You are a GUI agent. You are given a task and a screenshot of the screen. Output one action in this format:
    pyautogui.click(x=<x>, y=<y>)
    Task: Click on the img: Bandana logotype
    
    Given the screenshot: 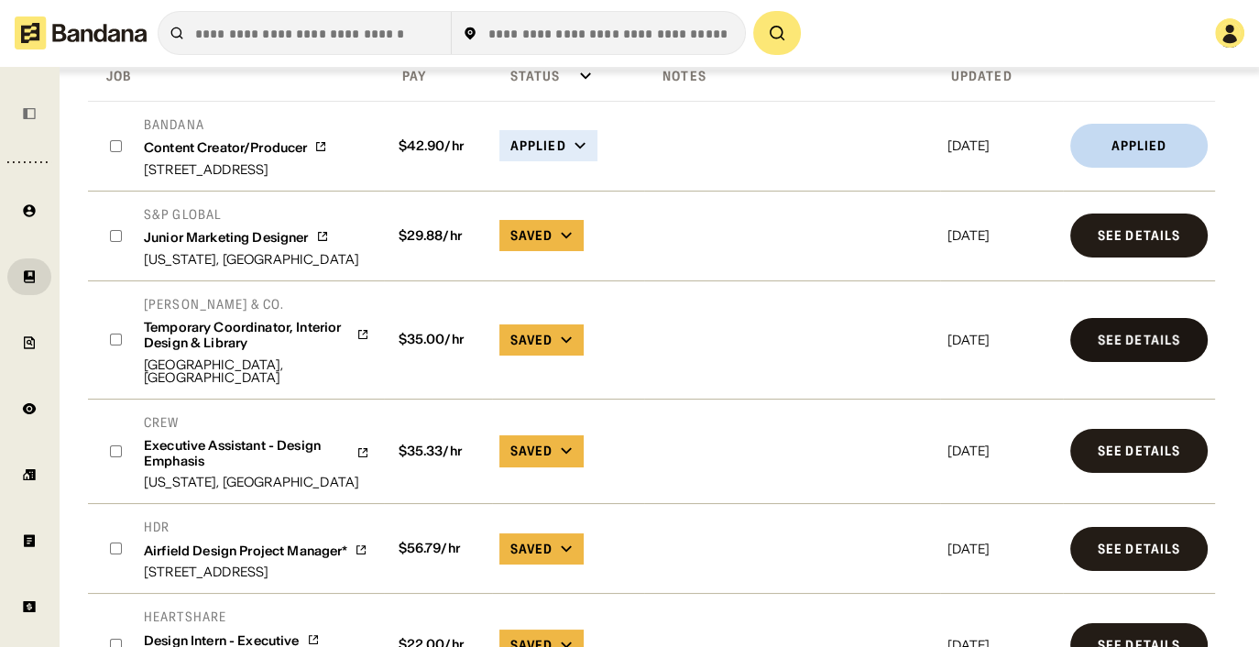 What is the action you would take?
    pyautogui.click(x=81, y=33)
    